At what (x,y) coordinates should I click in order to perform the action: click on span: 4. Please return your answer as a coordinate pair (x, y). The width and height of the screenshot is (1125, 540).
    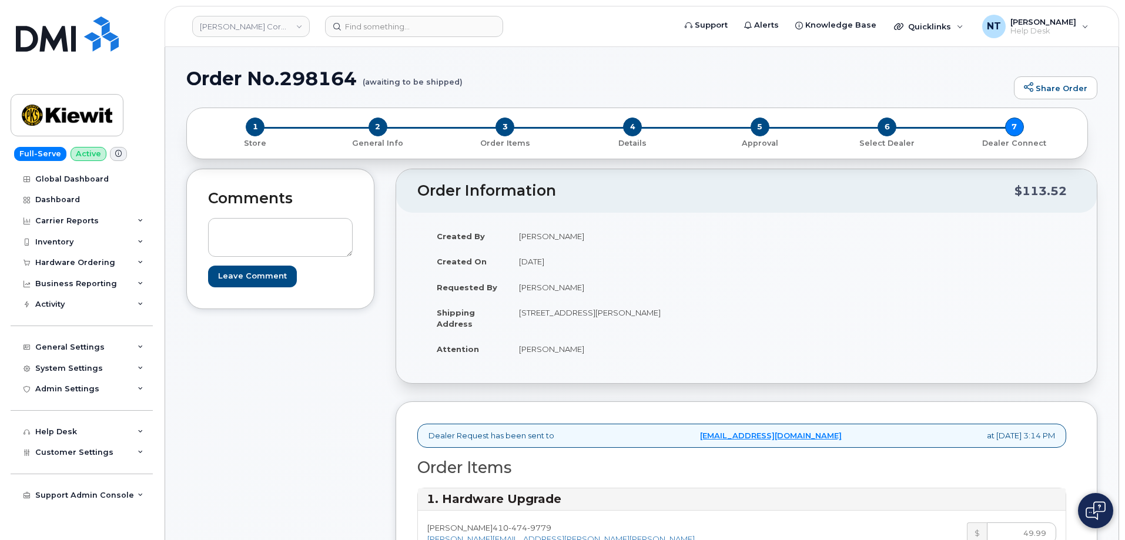
    Looking at the image, I should click on (632, 127).